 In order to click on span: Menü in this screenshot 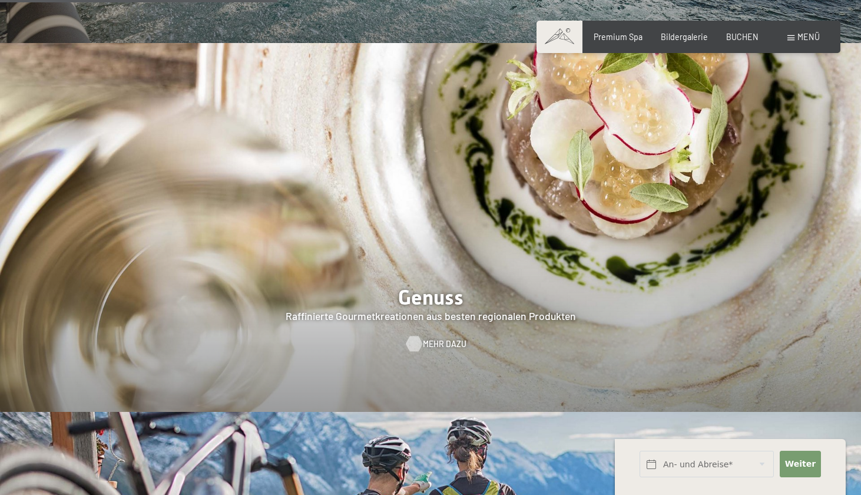, I will do `click(809, 37)`.